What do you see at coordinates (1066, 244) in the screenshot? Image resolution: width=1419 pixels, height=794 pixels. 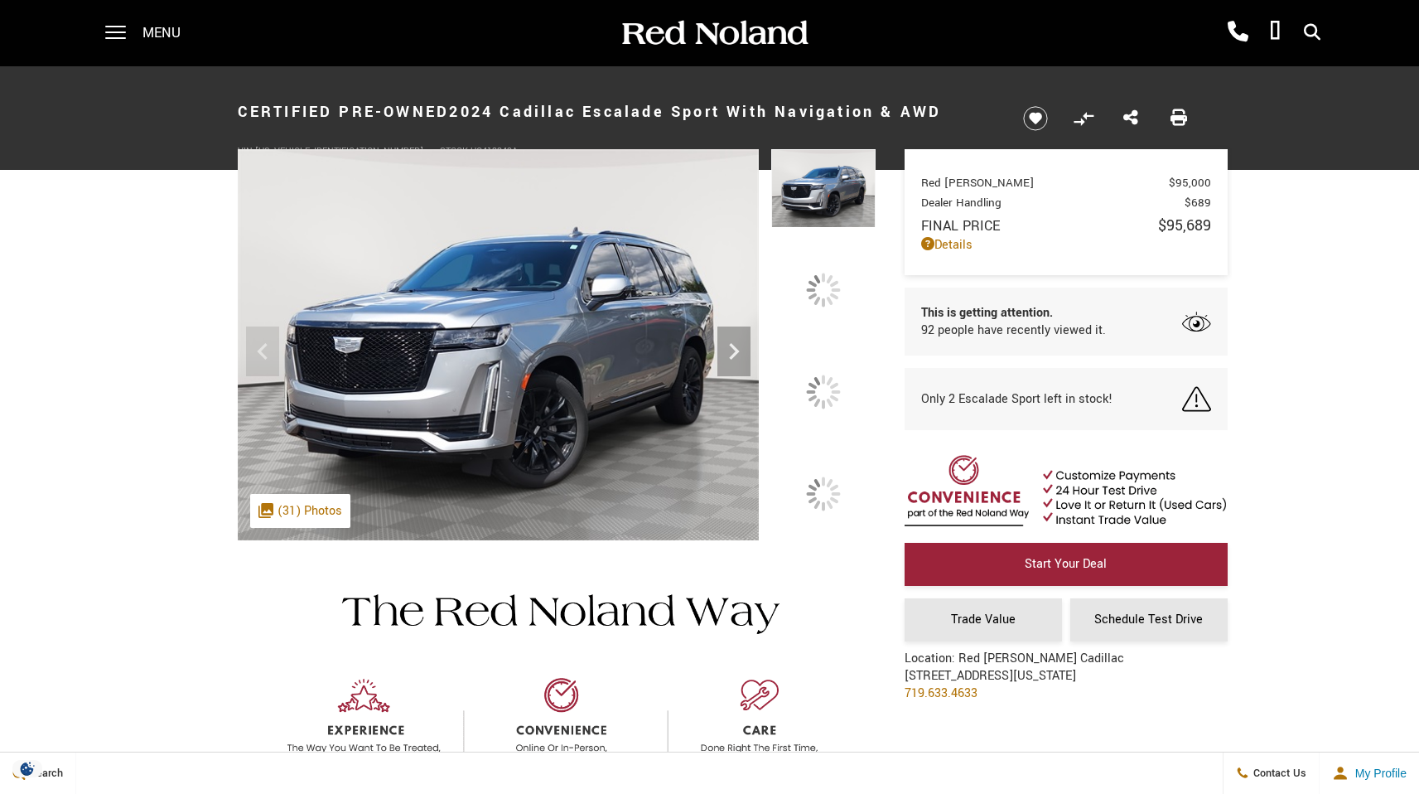 I see `a: Details` at bounding box center [1066, 244].